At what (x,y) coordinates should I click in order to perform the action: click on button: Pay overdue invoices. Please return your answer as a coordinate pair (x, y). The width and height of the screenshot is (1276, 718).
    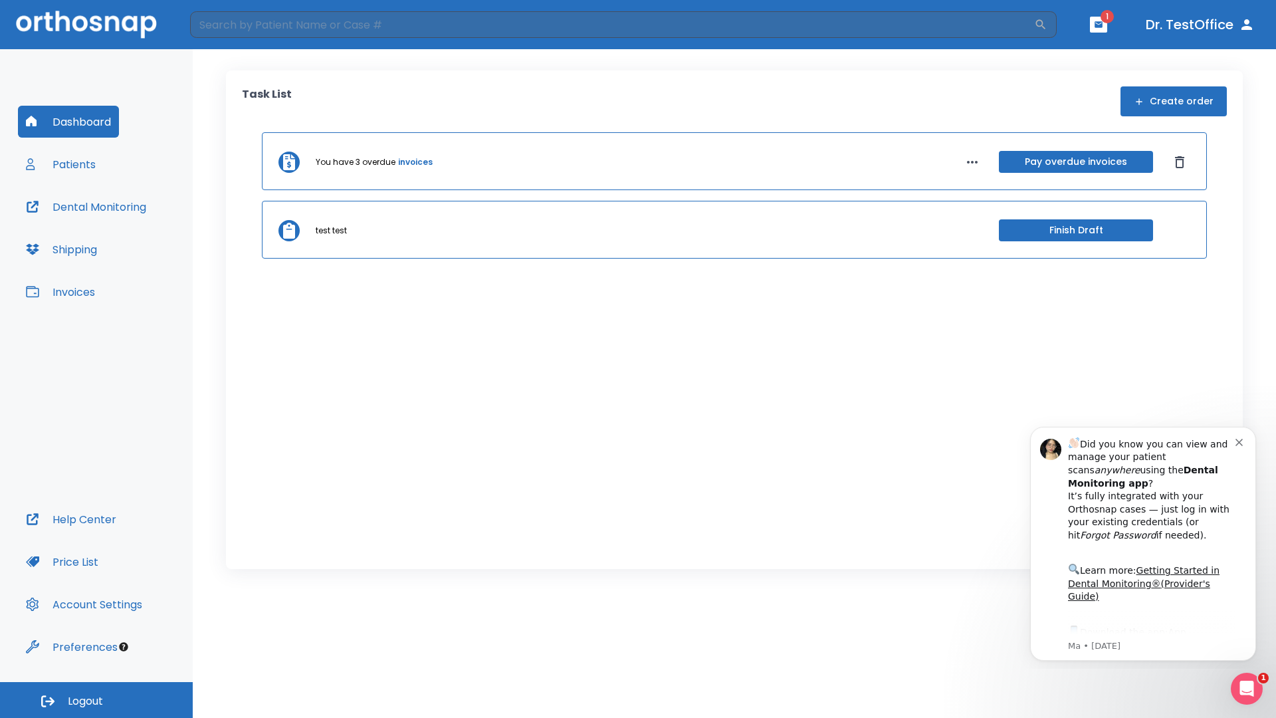
    Looking at the image, I should click on (1076, 162).